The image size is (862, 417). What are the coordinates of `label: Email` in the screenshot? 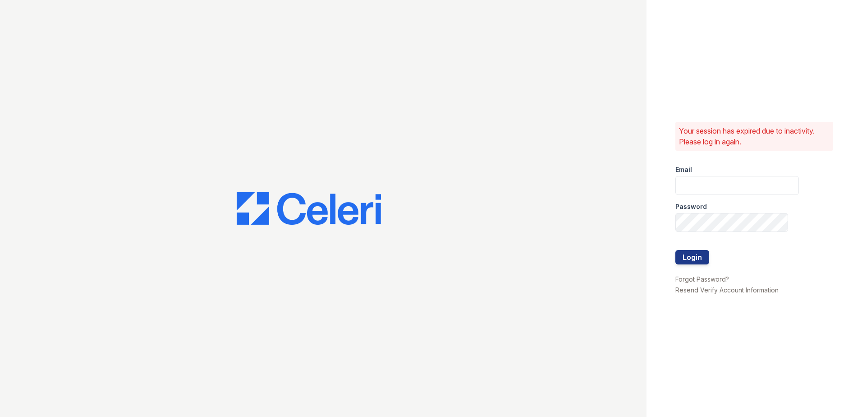 It's located at (684, 170).